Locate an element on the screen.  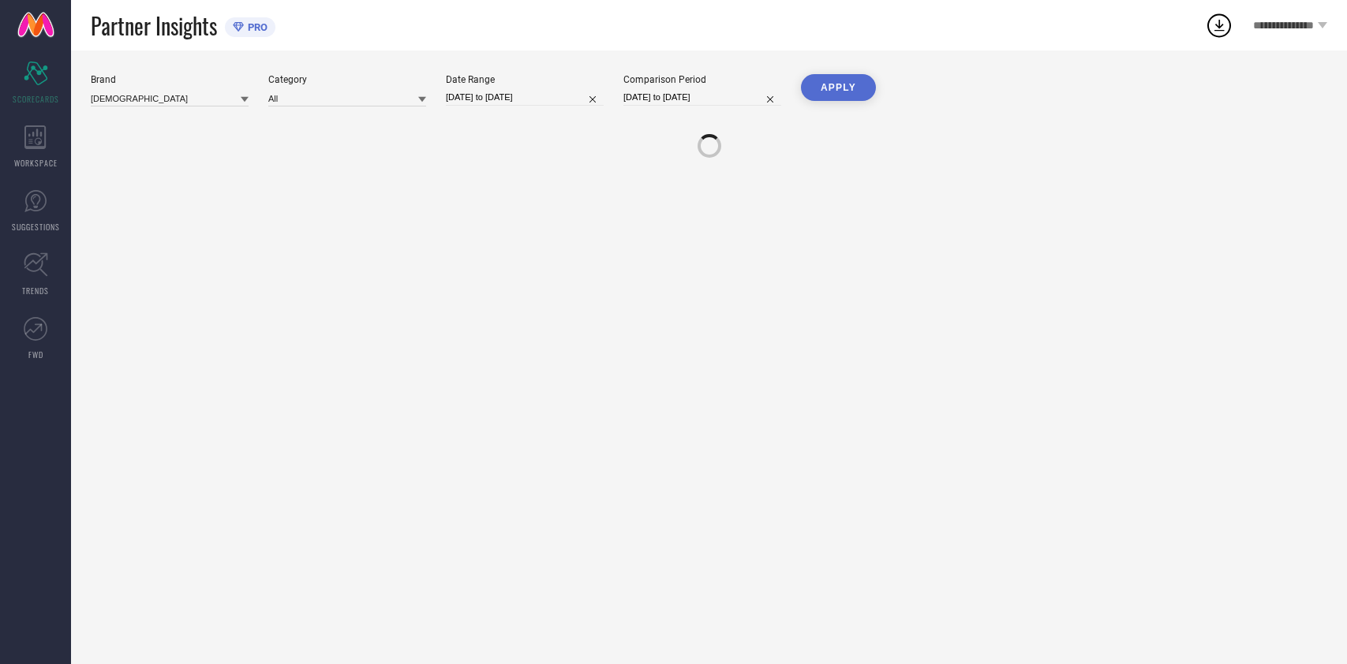
button: APPLY is located at coordinates (838, 88).